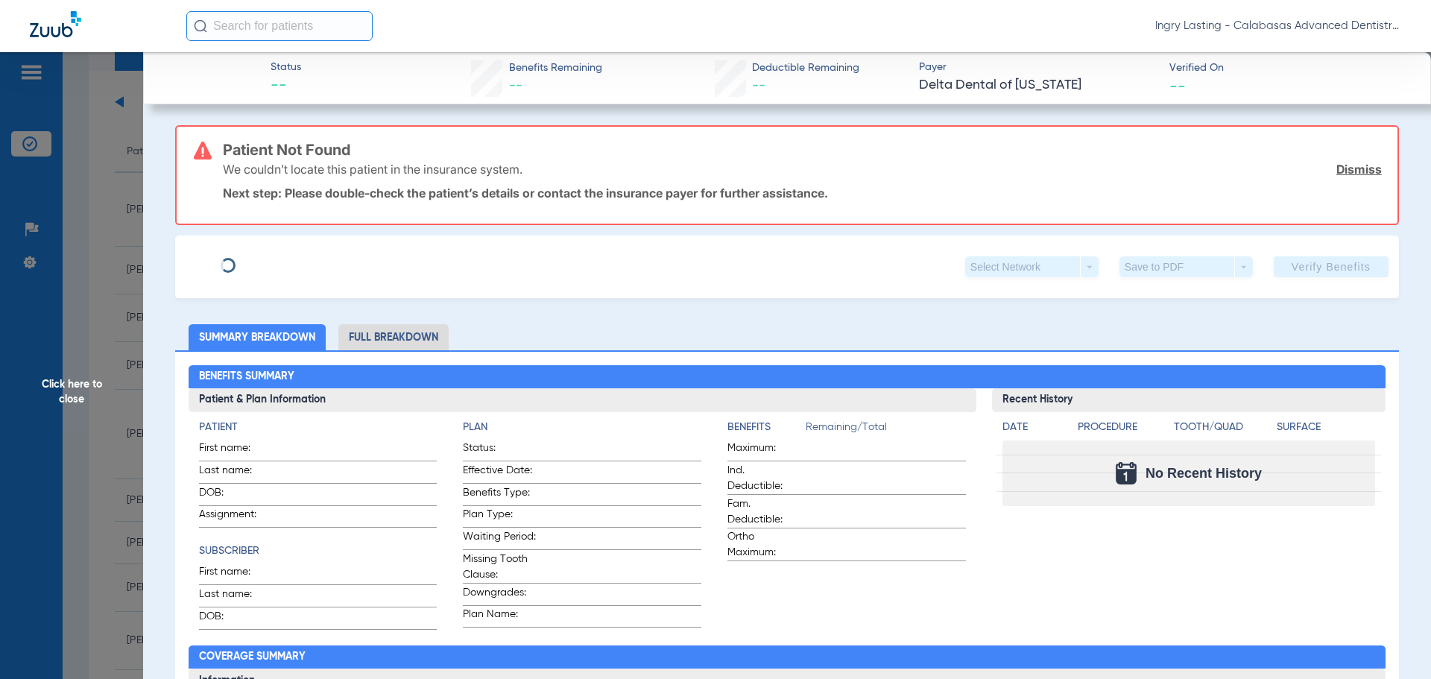  What do you see at coordinates (318, 551) in the screenshot?
I see `h4: Subscriber` at bounding box center [318, 551].